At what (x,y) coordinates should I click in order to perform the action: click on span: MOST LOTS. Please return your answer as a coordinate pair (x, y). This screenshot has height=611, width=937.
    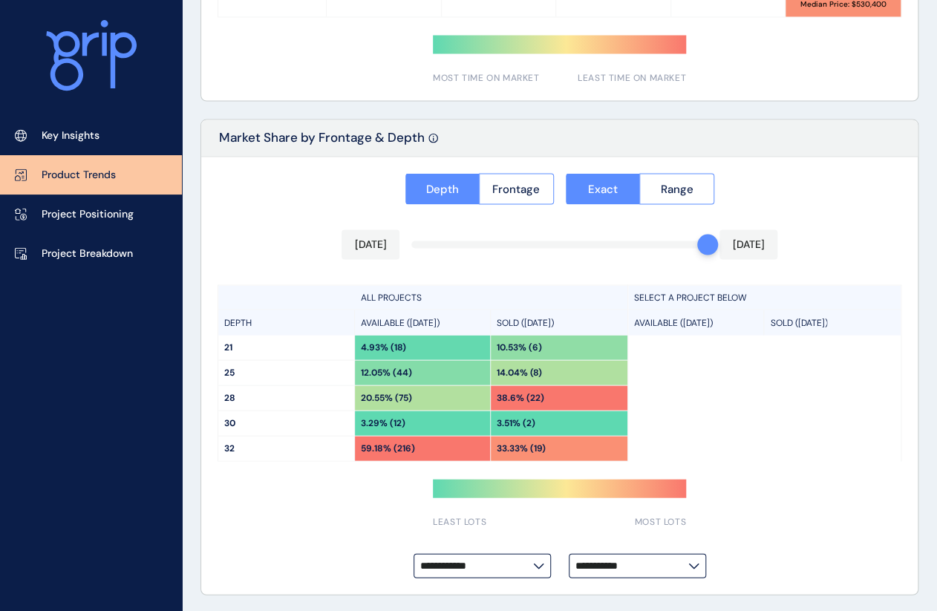
    Looking at the image, I should click on (660, 521).